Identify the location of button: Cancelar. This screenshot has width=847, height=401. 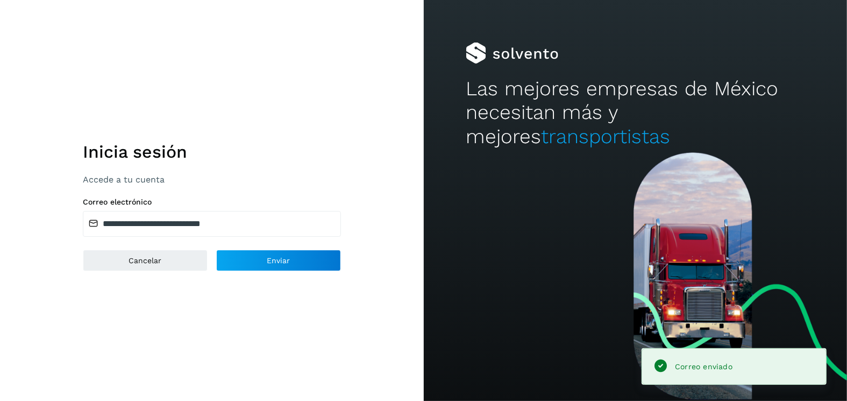
(145, 260).